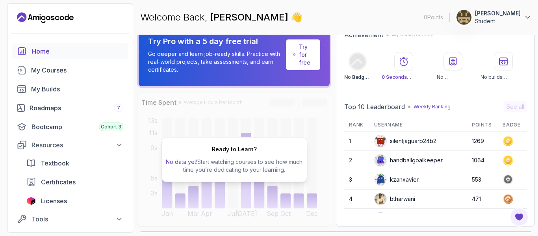  Describe the element at coordinates (181, 161) in the screenshot. I see `span: No data yet!` at that location.